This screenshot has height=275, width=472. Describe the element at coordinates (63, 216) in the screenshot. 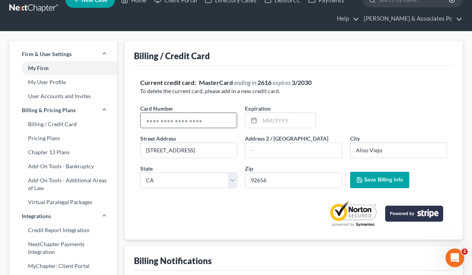

I see `a: Integrations` at that location.